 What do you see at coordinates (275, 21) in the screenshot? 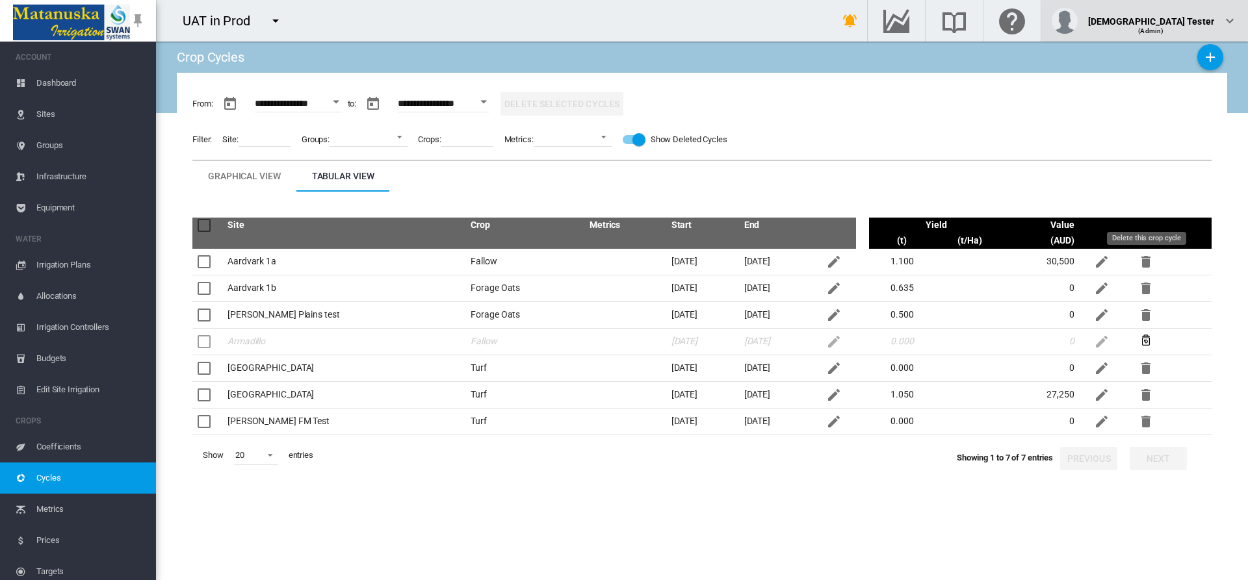
I see `button: icon-menu-down` at bounding box center [275, 21].